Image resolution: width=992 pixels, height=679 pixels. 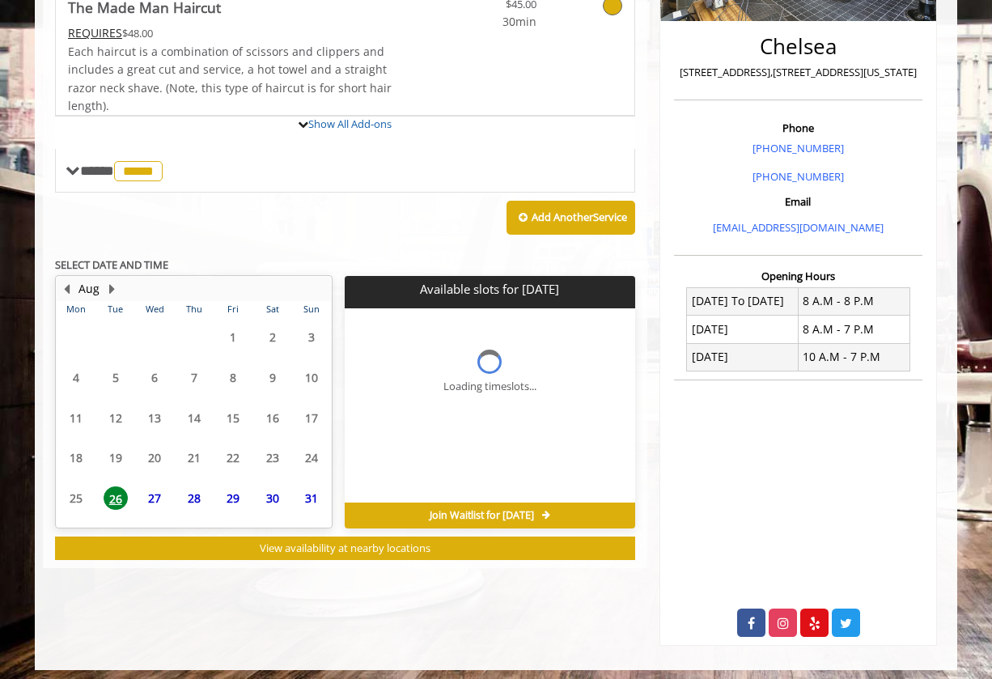 What do you see at coordinates (570, 218) in the screenshot?
I see `button: Add AnotherService` at bounding box center [570, 218].